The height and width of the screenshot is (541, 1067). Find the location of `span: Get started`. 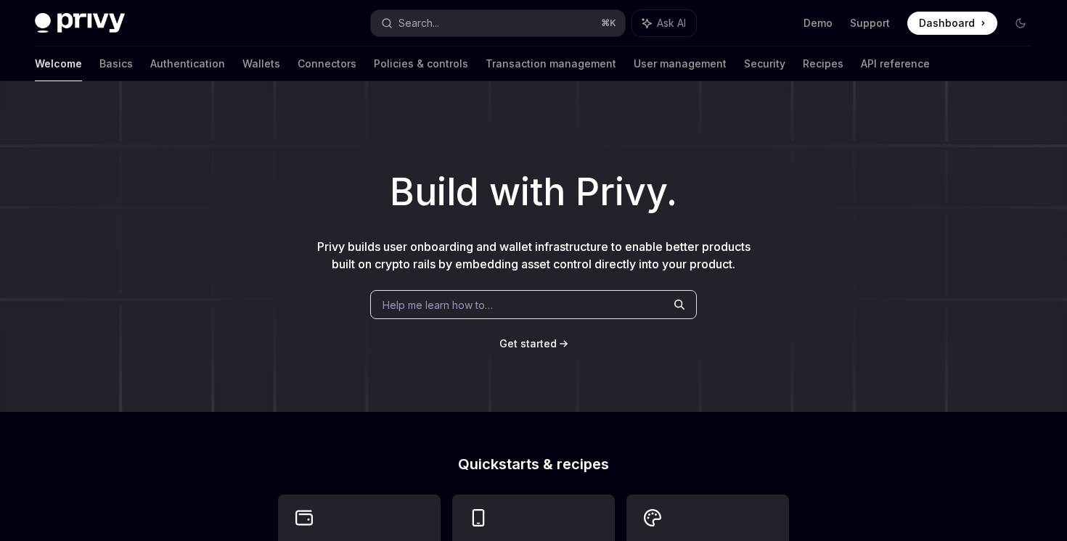

span: Get started is located at coordinates (528, 343).